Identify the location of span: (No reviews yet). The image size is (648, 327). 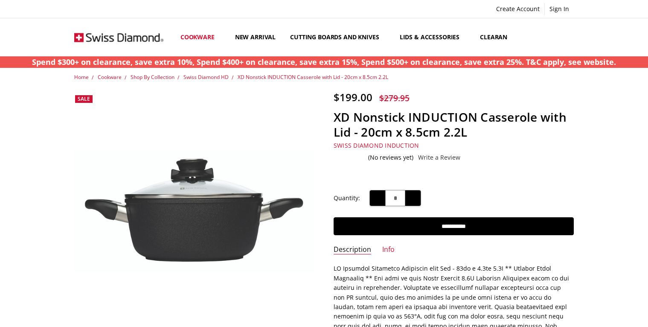
(391, 157).